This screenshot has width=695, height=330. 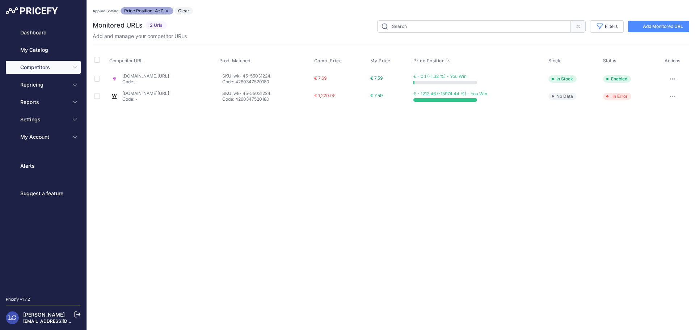 What do you see at coordinates (609, 60) in the screenshot?
I see `span: Status` at bounding box center [609, 60].